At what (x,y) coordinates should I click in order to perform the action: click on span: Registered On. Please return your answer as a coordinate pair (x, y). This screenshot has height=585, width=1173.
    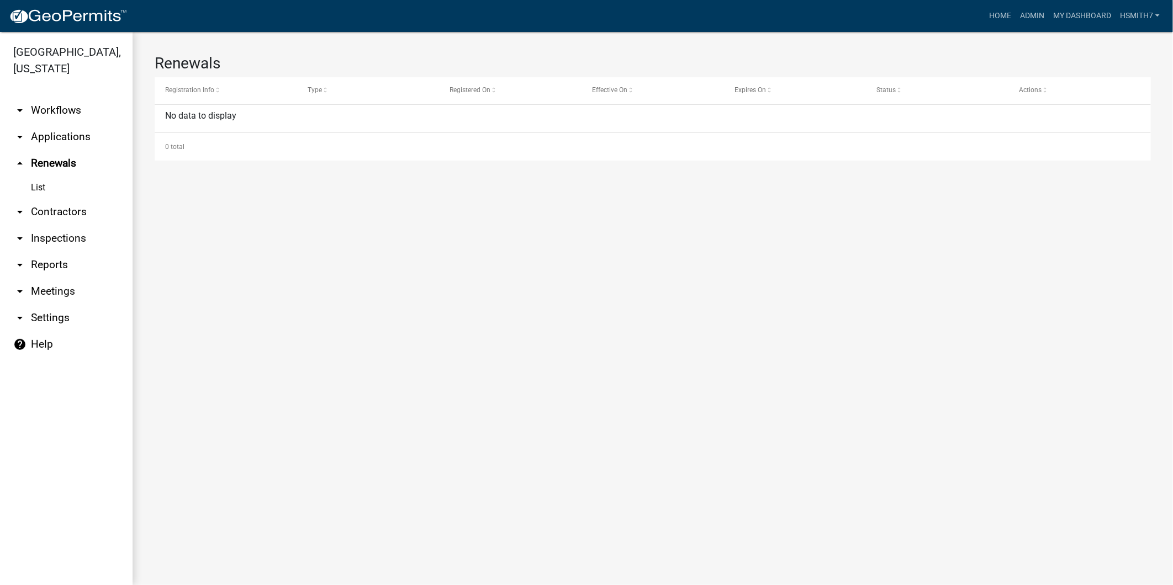
    Looking at the image, I should click on (470, 90).